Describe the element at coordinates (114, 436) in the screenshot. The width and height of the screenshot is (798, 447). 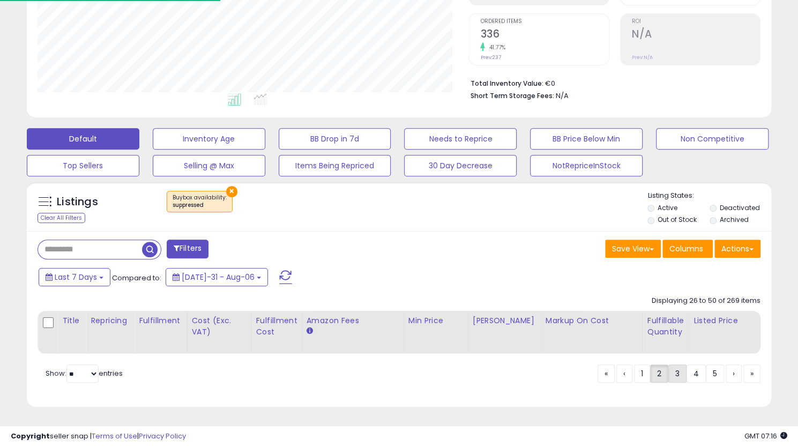
I see `a: Terms of Use` at that location.